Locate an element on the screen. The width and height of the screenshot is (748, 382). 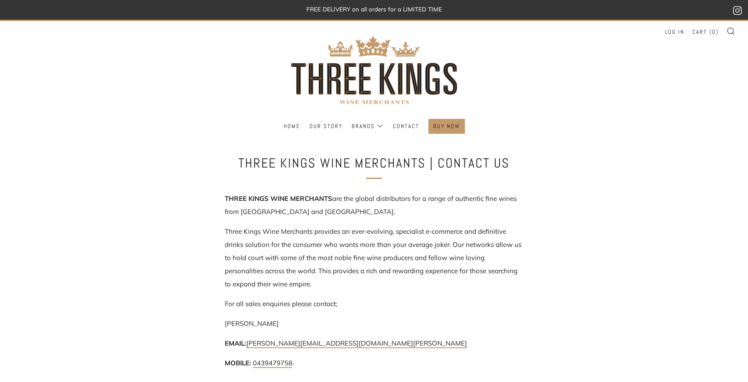
img: three kings wine merchants is located at coordinates (374, 70).